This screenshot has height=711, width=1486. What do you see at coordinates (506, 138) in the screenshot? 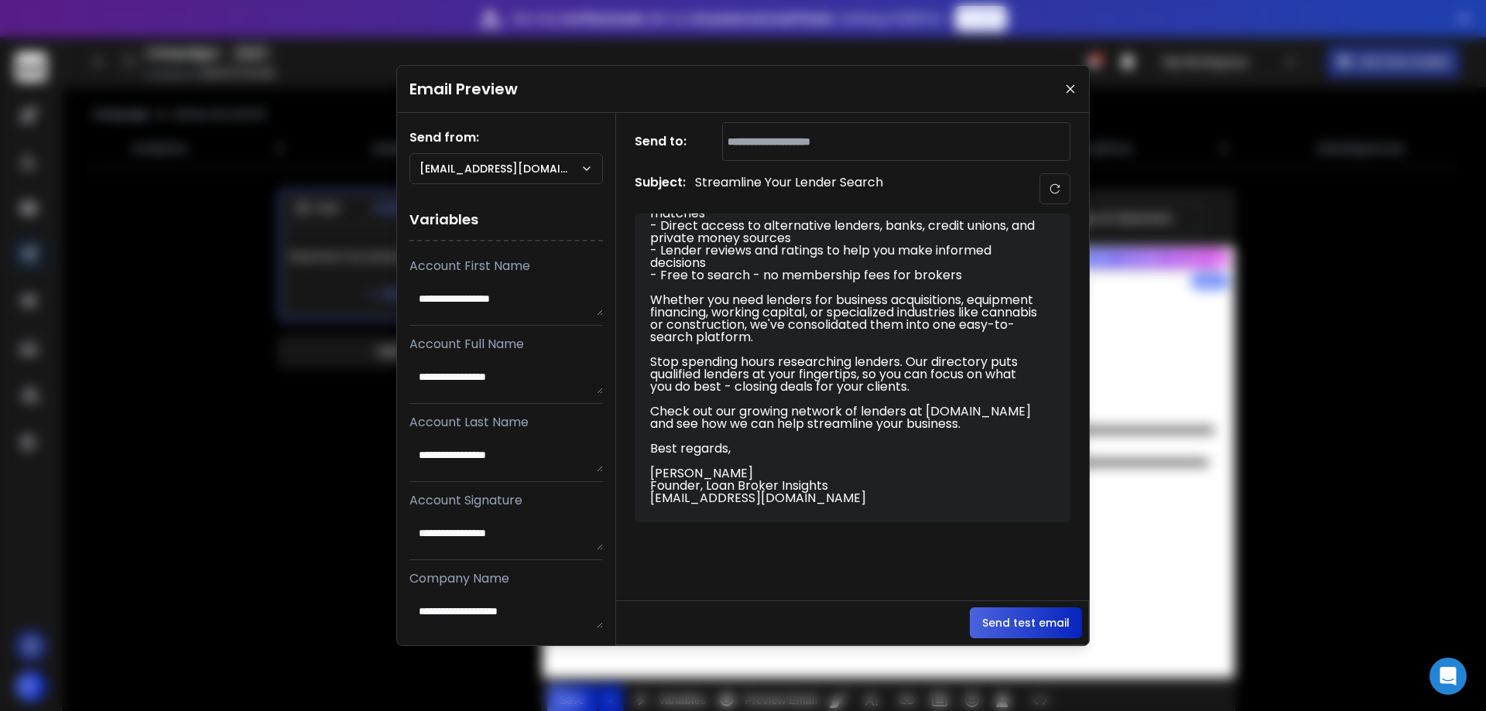
I see `h1: Send from:` at bounding box center [506, 138].